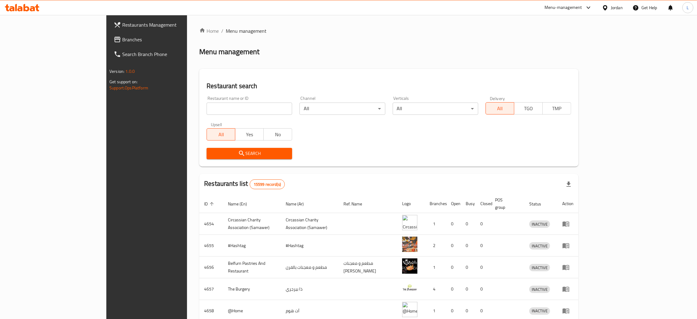 The height and width of the screenshot is (319, 697). What do you see at coordinates (249, 134) in the screenshot?
I see `span: Yes` at bounding box center [249, 134].